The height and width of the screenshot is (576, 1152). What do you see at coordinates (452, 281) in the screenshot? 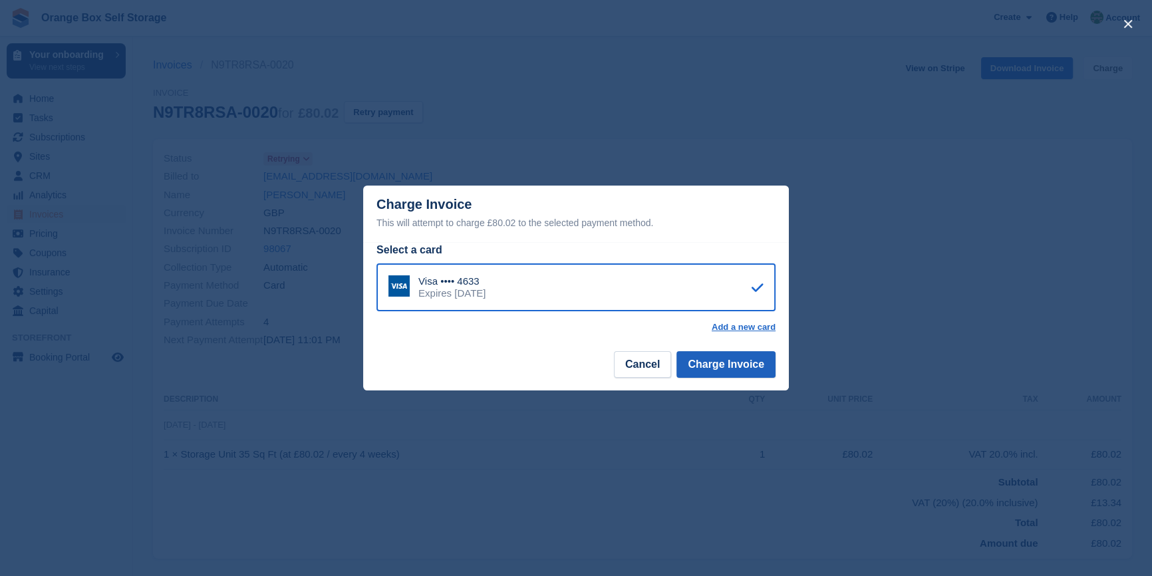
I see `div: Visa •••• 4633` at bounding box center [452, 281].